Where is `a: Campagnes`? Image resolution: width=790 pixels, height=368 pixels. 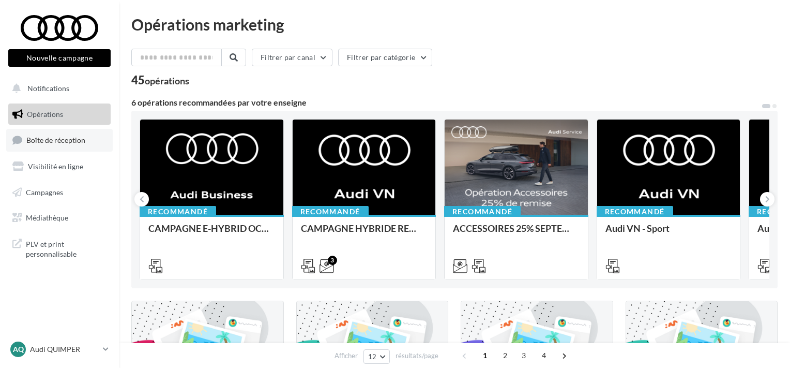
a: Campagnes is located at coordinates (59, 192).